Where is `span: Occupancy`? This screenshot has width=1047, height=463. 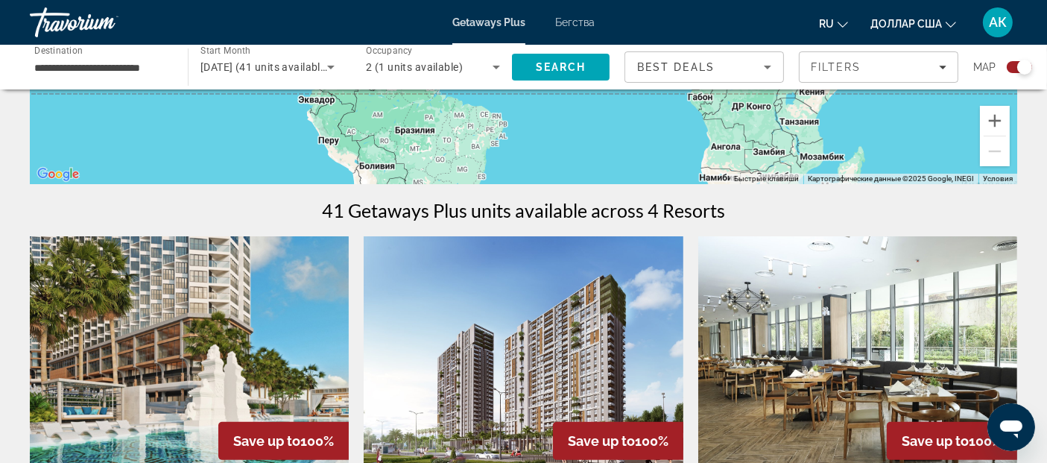 span: Occupancy is located at coordinates (389, 51).